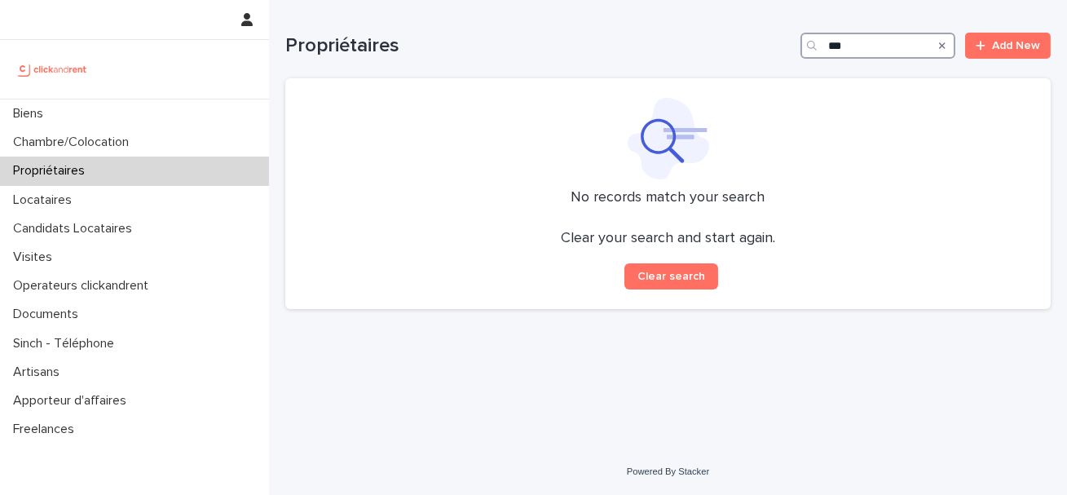 The width and height of the screenshot is (1067, 495). I want to click on p: Apporteur d'affaires, so click(73, 400).